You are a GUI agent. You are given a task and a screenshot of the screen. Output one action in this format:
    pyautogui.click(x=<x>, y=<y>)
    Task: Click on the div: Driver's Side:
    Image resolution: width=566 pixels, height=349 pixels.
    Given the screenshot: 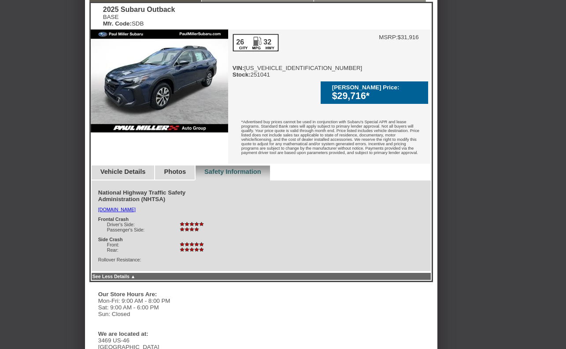 What is the action you would take?
    pyautogui.click(x=158, y=225)
    